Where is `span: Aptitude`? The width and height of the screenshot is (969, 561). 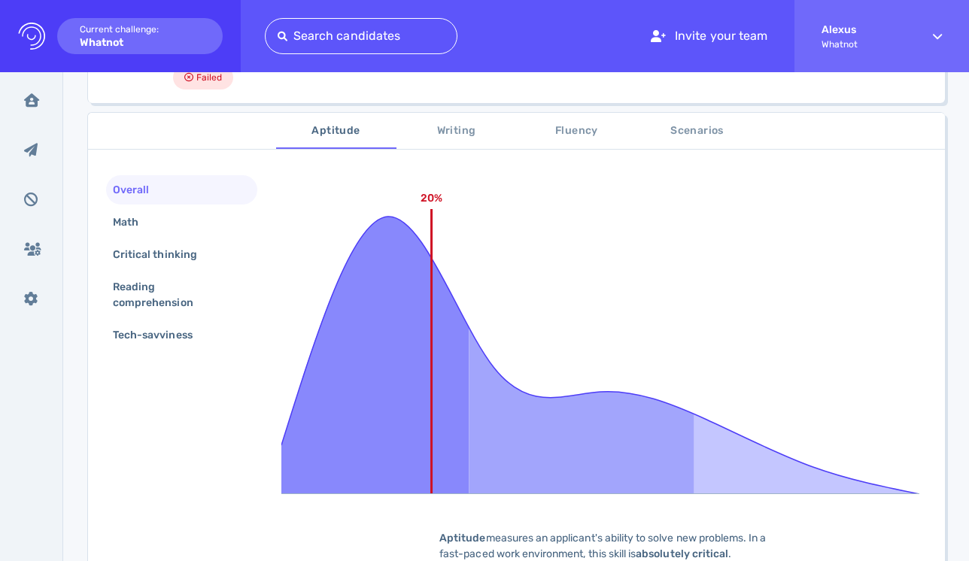
span: Aptitude is located at coordinates (336, 131).